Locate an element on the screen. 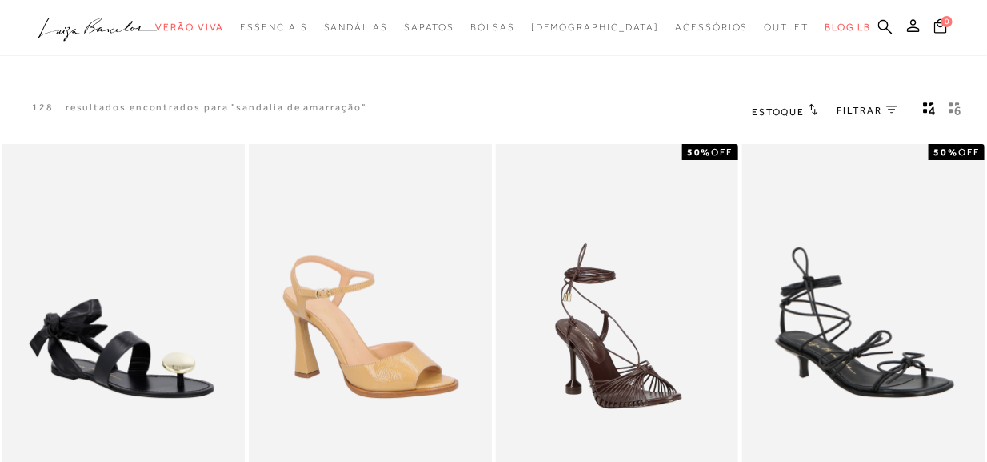  span: 0 is located at coordinates (947, 22).